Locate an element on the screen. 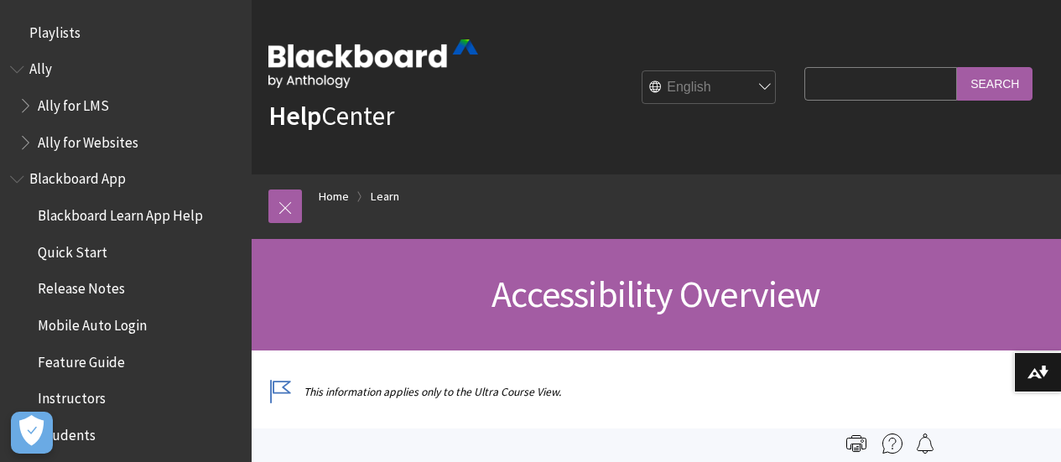 This screenshot has width=1061, height=462. a: Home is located at coordinates (334, 196).